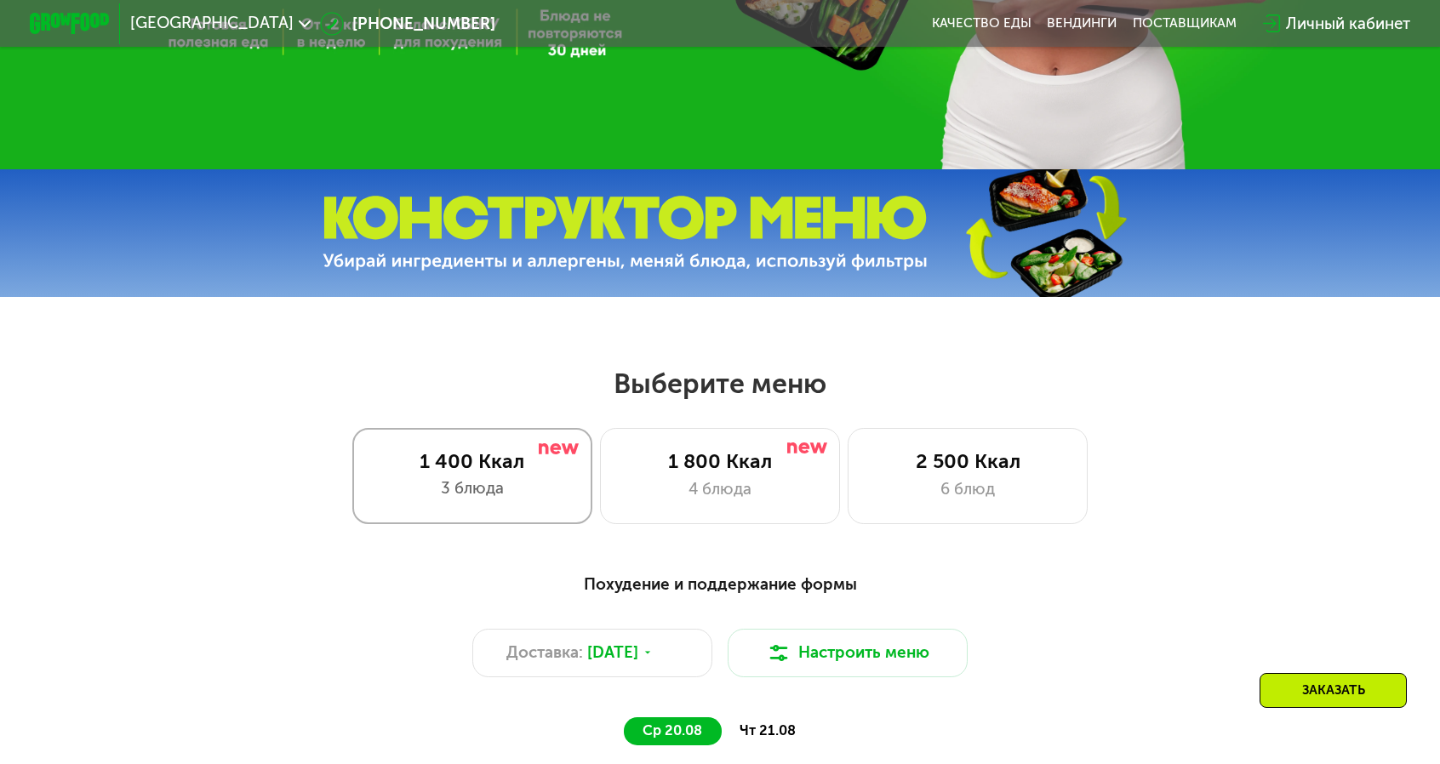 Image resolution: width=1440 pixels, height=764 pixels. What do you see at coordinates (767, 730) in the screenshot?
I see `span: чт 21.08` at bounding box center [767, 730].